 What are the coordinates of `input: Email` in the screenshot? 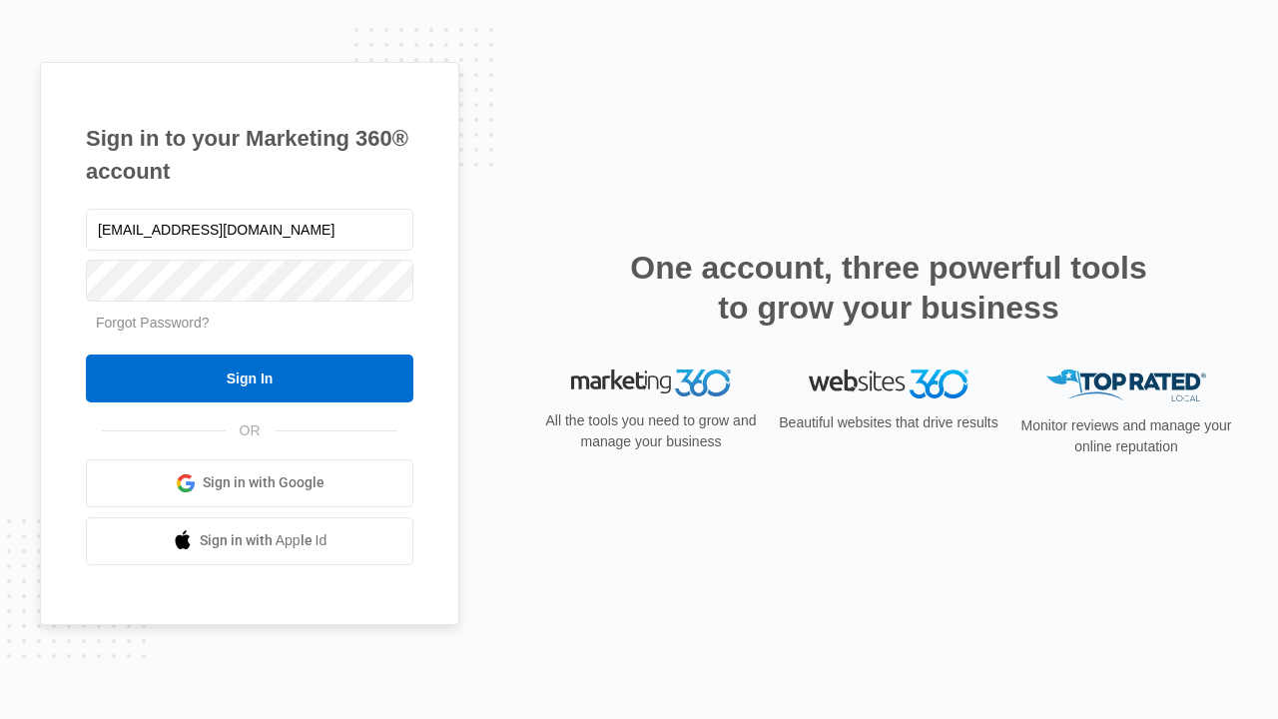 It's located at (250, 230).